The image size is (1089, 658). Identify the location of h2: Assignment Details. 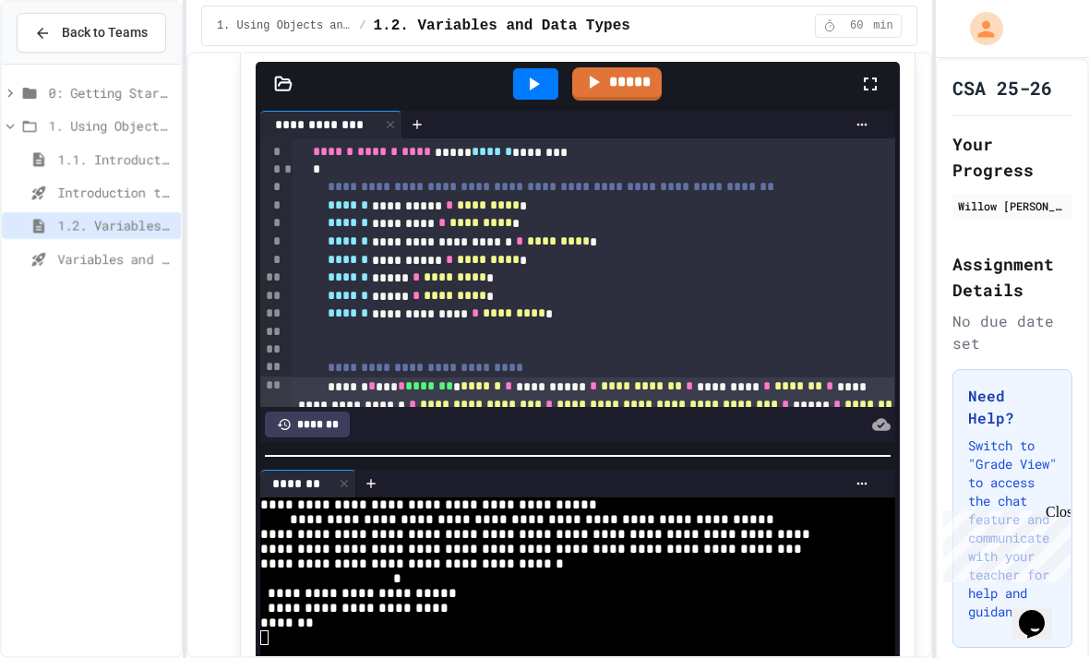
(1013, 277).